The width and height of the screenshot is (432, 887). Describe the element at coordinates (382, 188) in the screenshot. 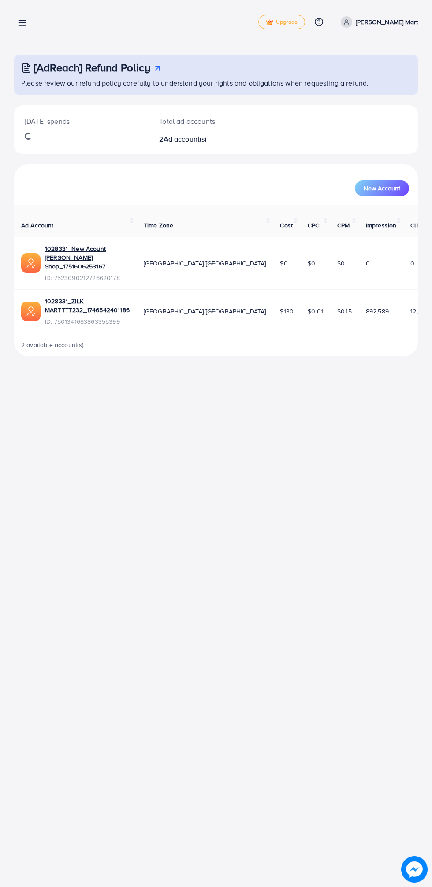

I see `span: New Account` at that location.